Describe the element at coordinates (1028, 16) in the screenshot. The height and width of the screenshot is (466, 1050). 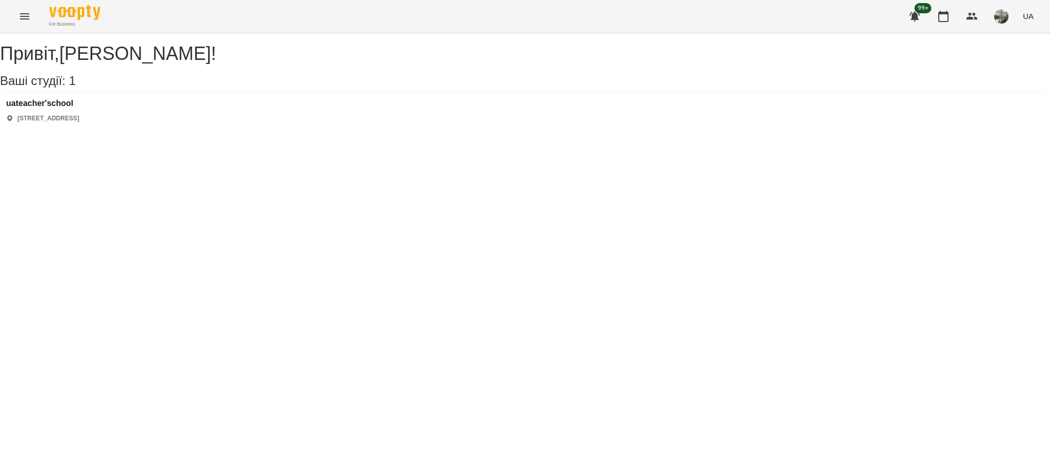
I see `button: UA` at that location.